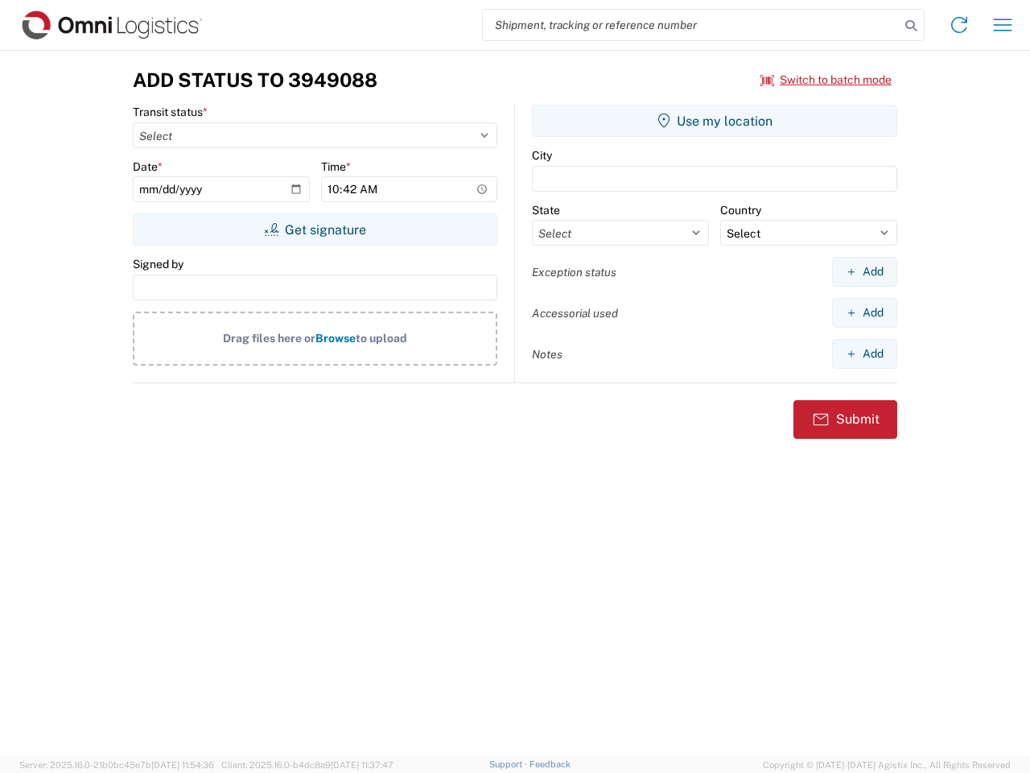  What do you see at coordinates (740, 210) in the screenshot?
I see `label: Country` at bounding box center [740, 210].